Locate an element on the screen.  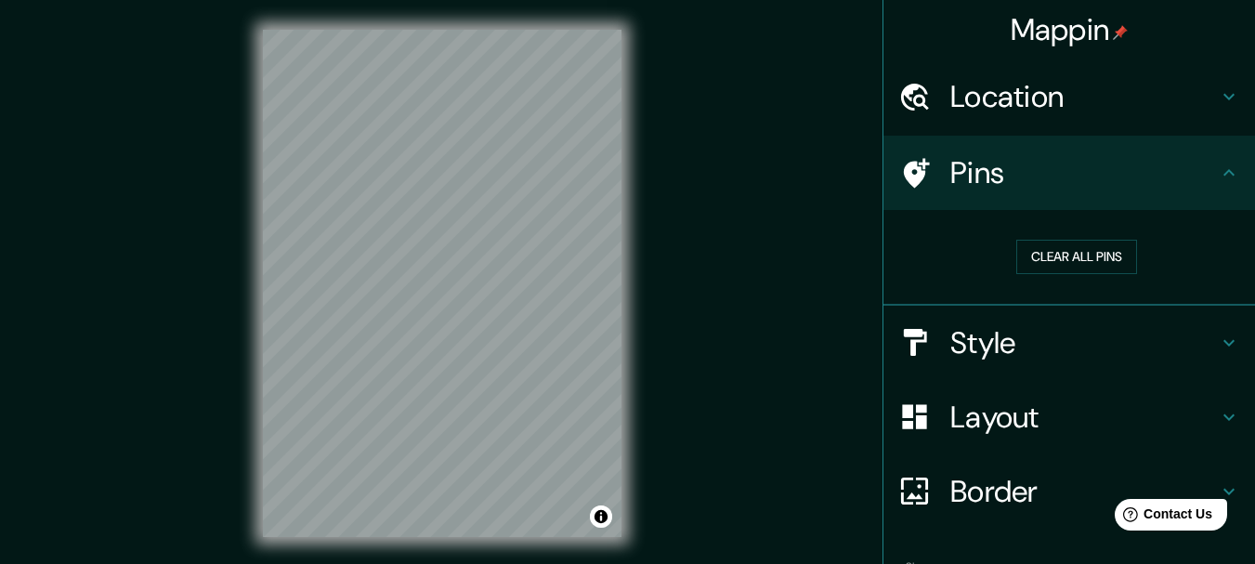
div: Layout is located at coordinates (1070, 417).